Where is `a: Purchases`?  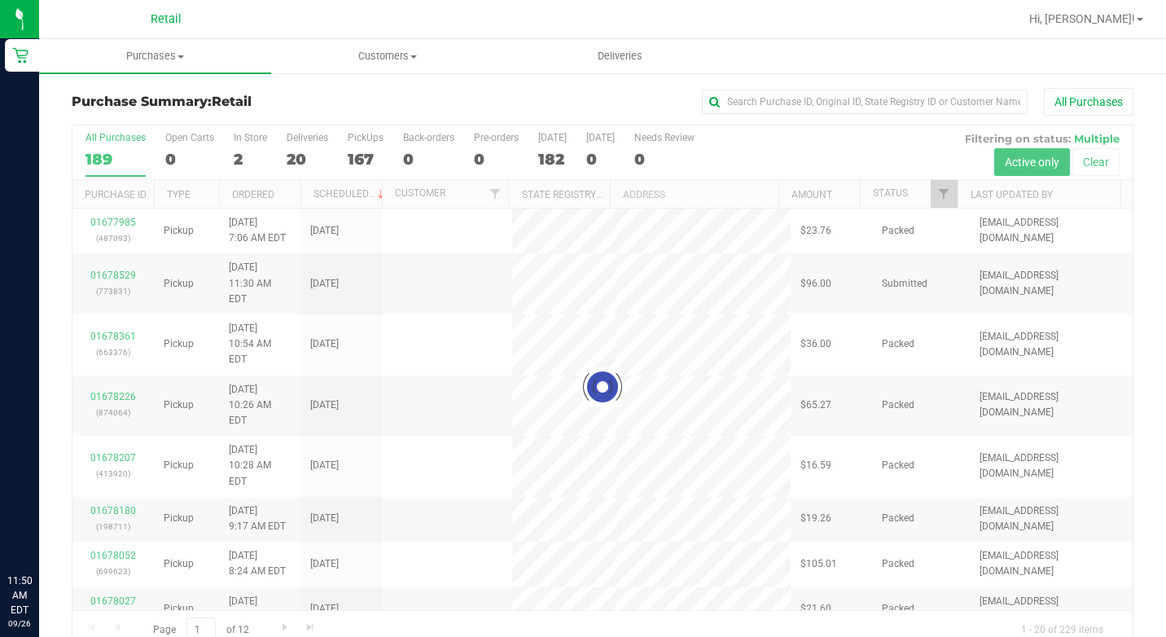
a: Purchases is located at coordinates (155, 56).